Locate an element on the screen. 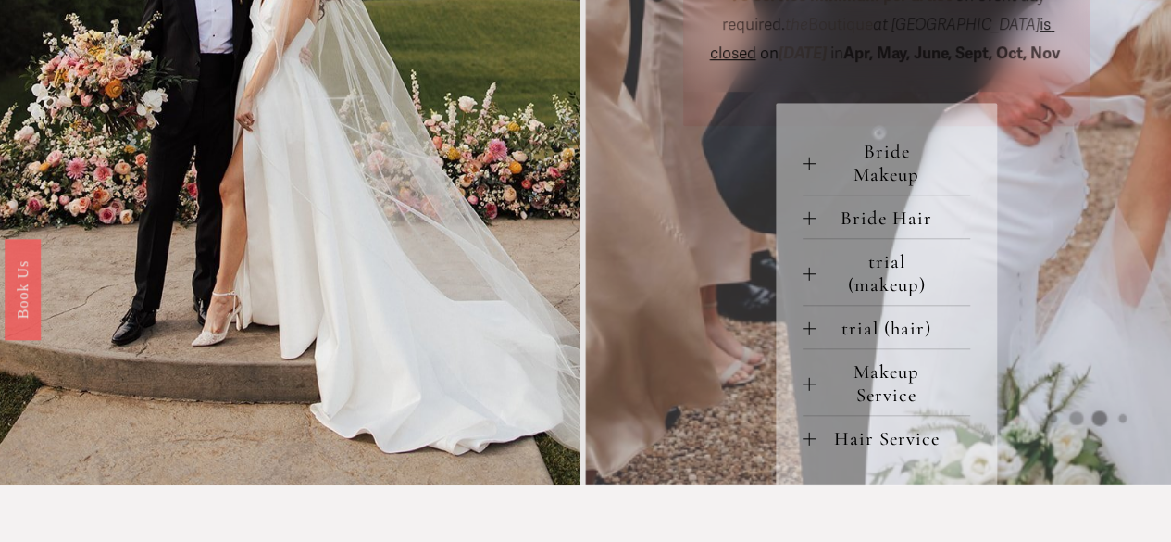 The image size is (1171, 542). button: trial (hair) is located at coordinates (887, 327).